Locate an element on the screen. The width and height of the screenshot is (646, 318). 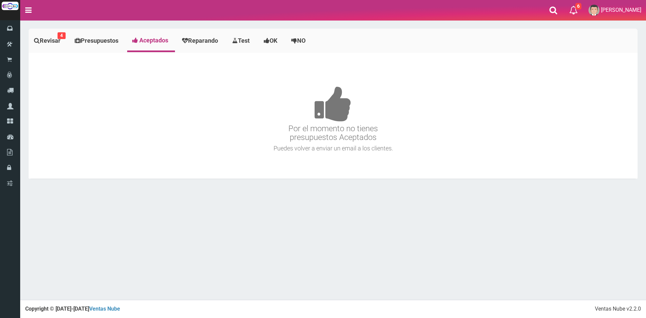
span: NO is located at coordinates (301, 40).